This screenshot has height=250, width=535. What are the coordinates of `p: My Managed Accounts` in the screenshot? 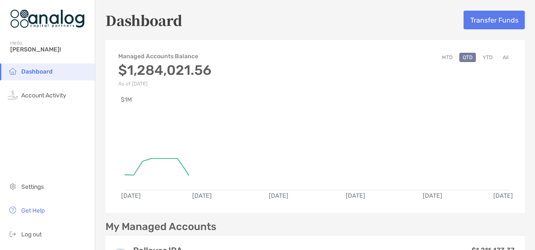 It's located at (161, 227).